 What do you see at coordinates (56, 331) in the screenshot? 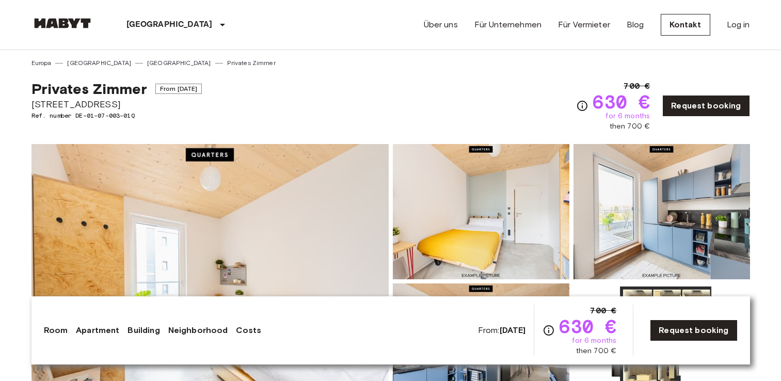
I see `a: Room` at bounding box center [56, 331].